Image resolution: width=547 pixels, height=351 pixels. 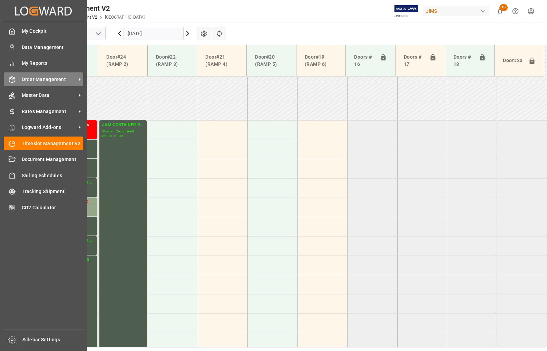 I want to click on span: 18, so click(x=504, y=8).